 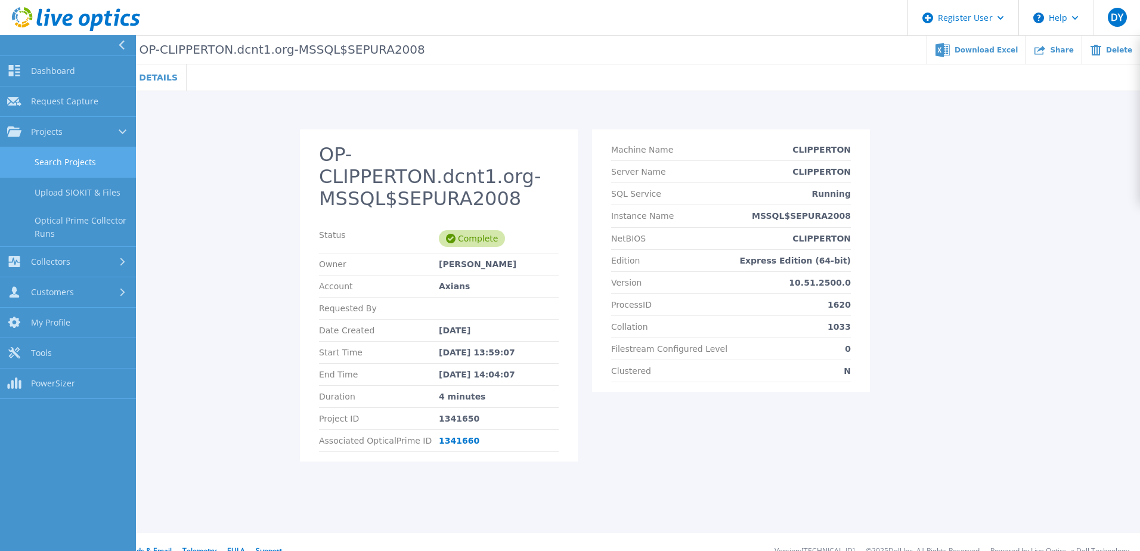 I want to click on p: Instance Name, so click(x=642, y=216).